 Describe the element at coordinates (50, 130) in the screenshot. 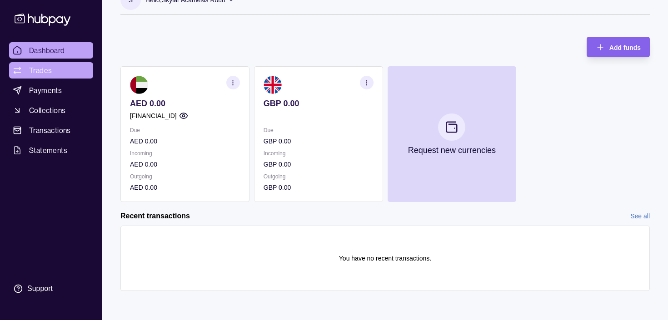

I see `span: Transactions` at that location.